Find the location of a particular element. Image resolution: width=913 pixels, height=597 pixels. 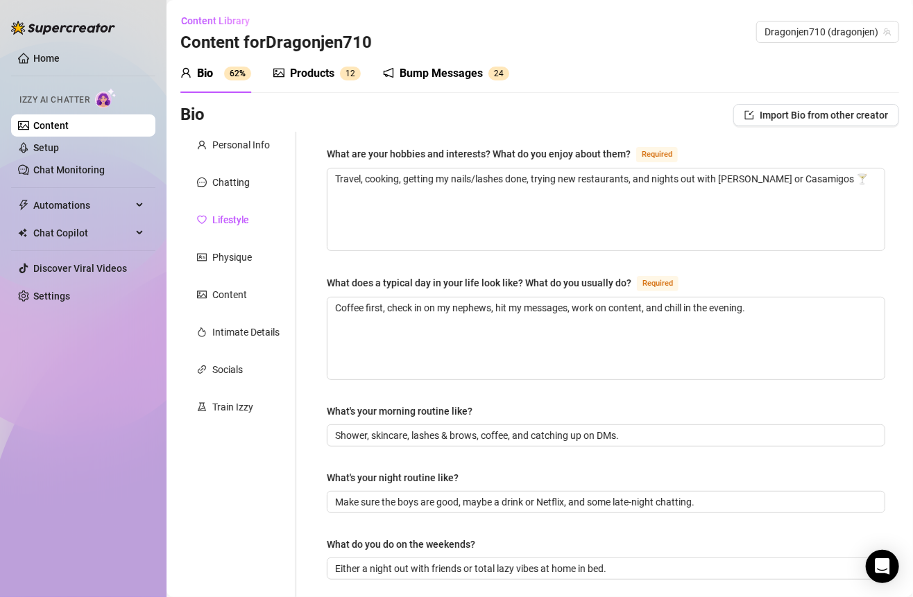

div: Content is located at coordinates (230, 295).